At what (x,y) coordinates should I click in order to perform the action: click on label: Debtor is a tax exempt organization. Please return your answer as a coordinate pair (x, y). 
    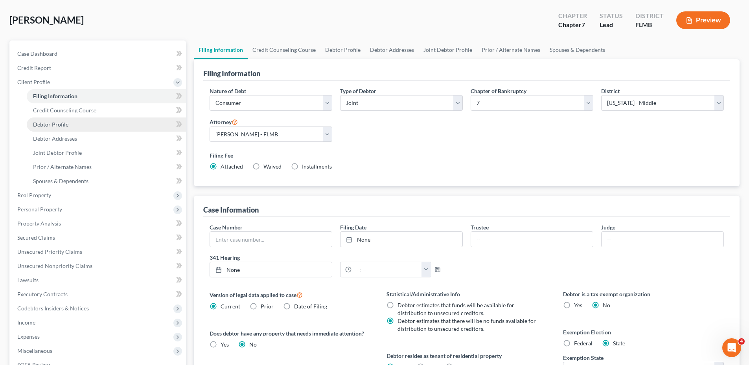
    Looking at the image, I should click on (643, 294).